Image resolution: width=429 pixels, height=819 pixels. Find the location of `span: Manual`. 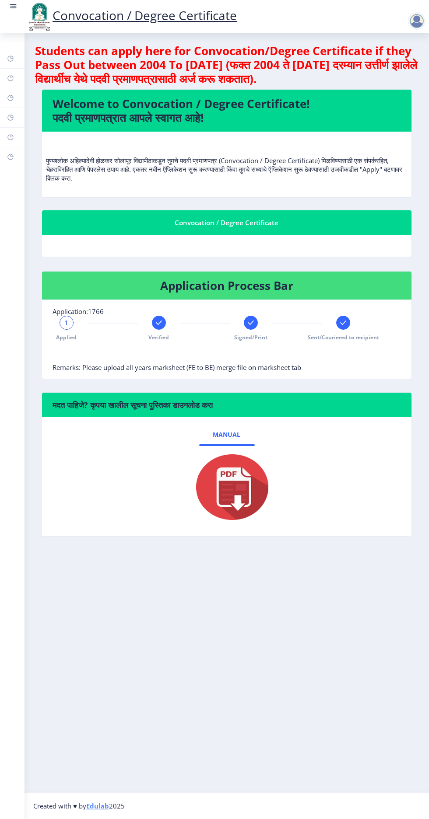

span: Manual is located at coordinates (227, 435).